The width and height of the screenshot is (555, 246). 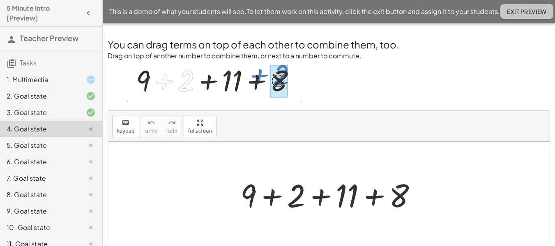 I want to click on div: 4. Goal state, so click(x=39, y=129).